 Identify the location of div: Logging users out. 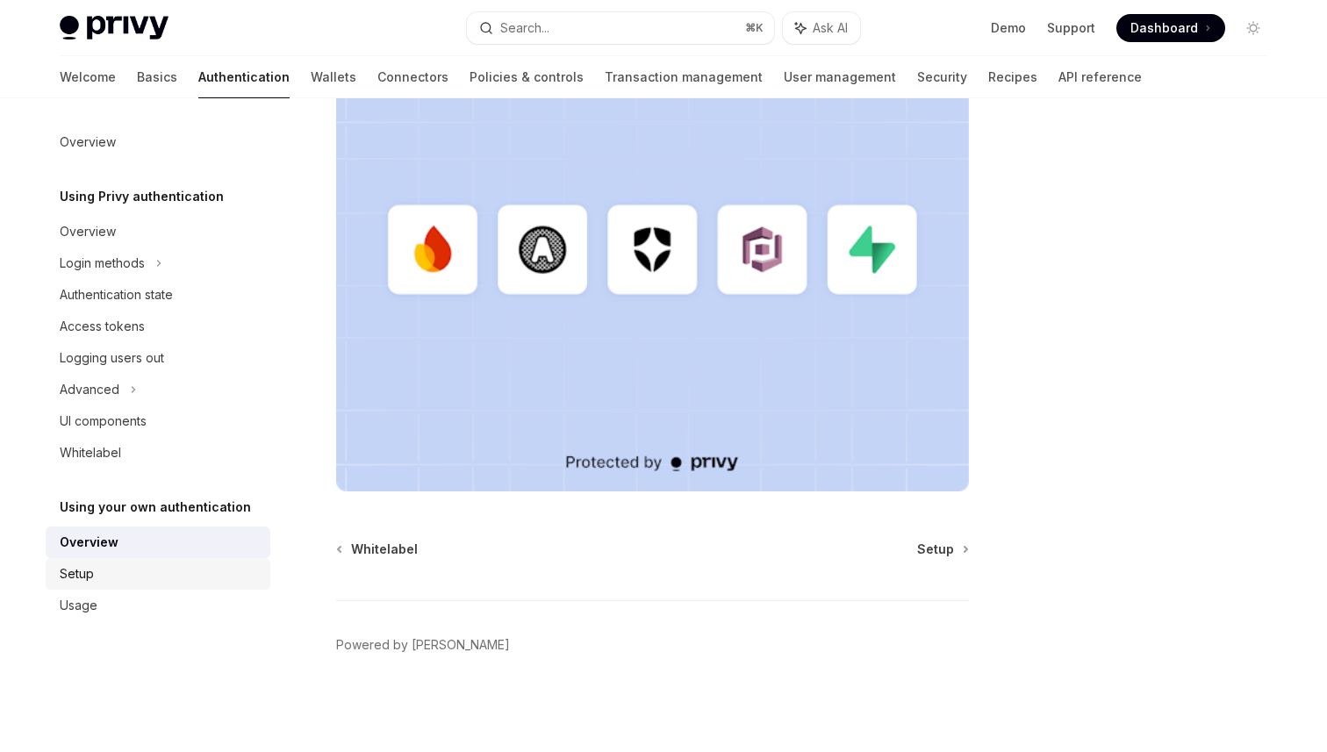
(111, 358).